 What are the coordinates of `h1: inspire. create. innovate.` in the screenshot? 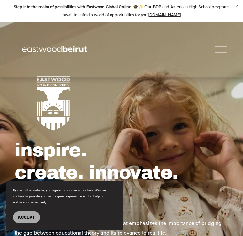 It's located at (121, 161).